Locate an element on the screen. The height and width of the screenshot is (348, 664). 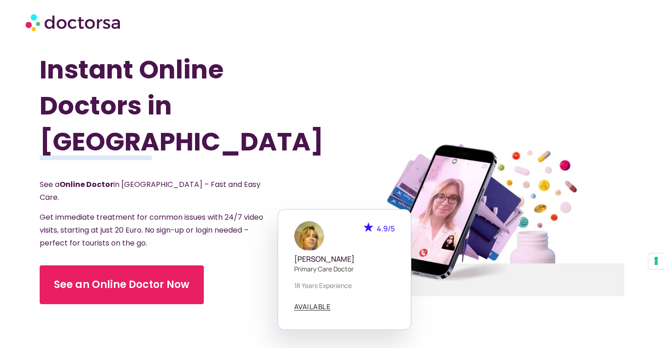
span: See an Online Doctor Now is located at coordinates (122, 284).